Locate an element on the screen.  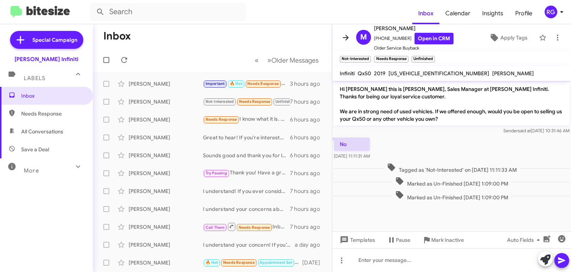
a: Insights is located at coordinates (493, 13).